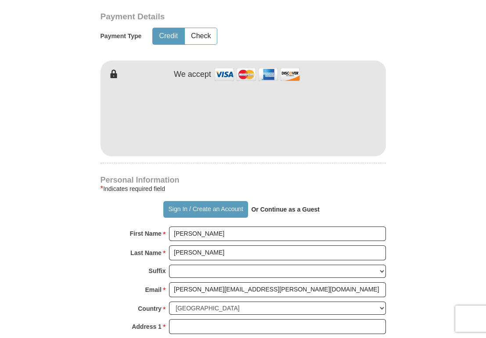 The height and width of the screenshot is (338, 486). What do you see at coordinates (121, 36) in the screenshot?
I see `h5: Payment Type` at bounding box center [121, 36].